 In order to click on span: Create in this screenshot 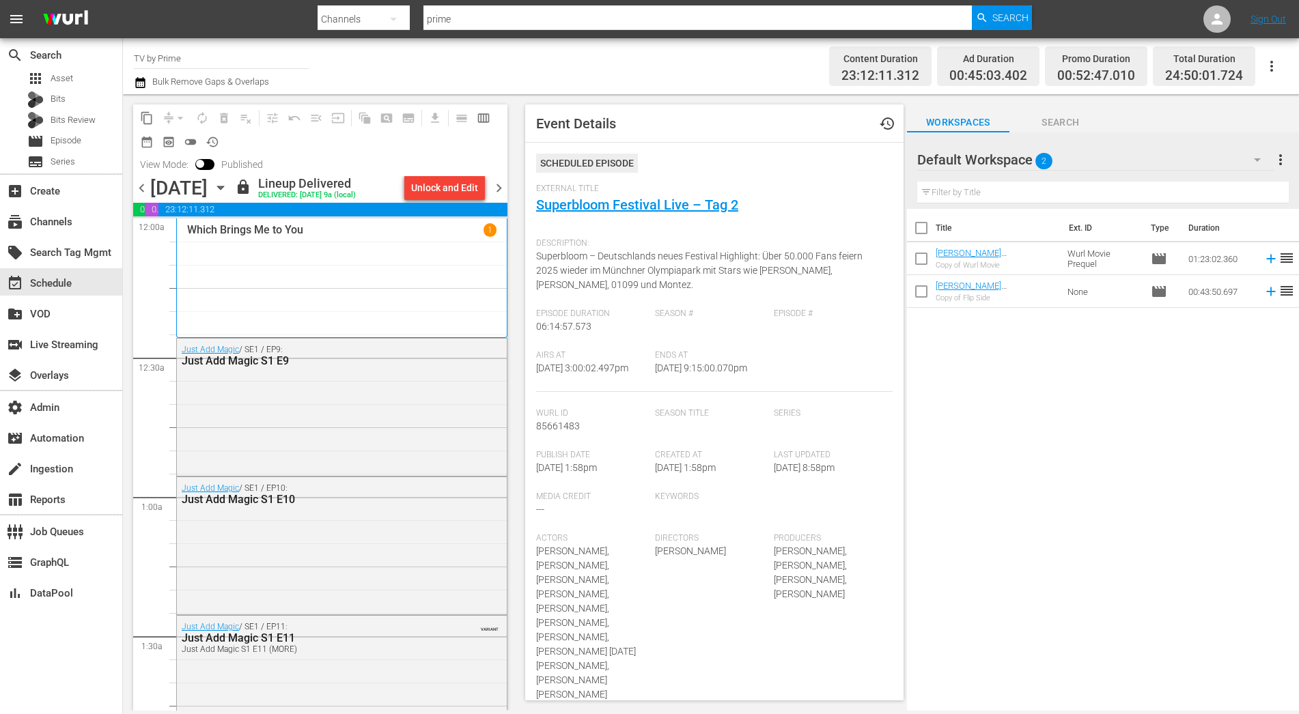, I will do `click(15, 191)`.